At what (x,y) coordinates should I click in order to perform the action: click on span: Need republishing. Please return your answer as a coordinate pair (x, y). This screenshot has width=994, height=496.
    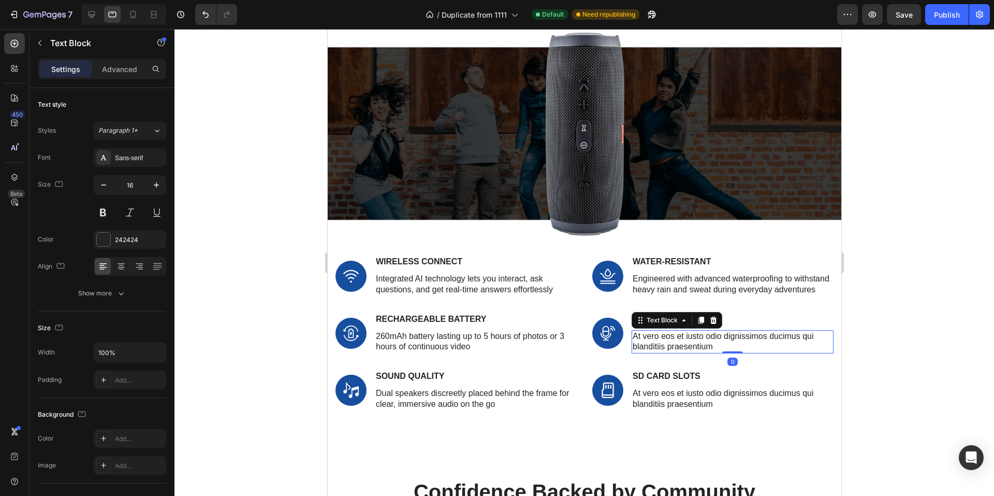
    Looking at the image, I should click on (609, 15).